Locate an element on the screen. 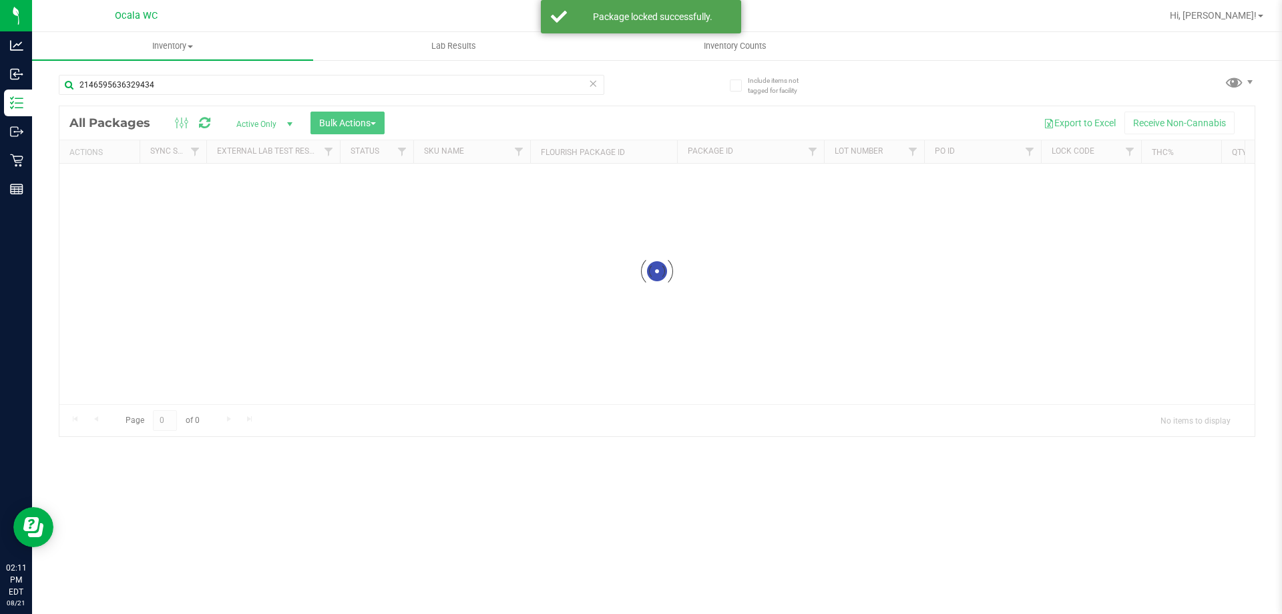  div: Package locked successfully. is located at coordinates (653, 17).